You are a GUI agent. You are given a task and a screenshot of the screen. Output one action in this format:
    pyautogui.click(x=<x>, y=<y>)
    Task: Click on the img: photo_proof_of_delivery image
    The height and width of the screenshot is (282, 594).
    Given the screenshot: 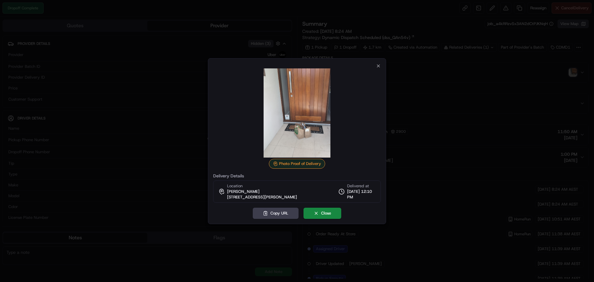 What is the action you would take?
    pyautogui.click(x=297, y=113)
    